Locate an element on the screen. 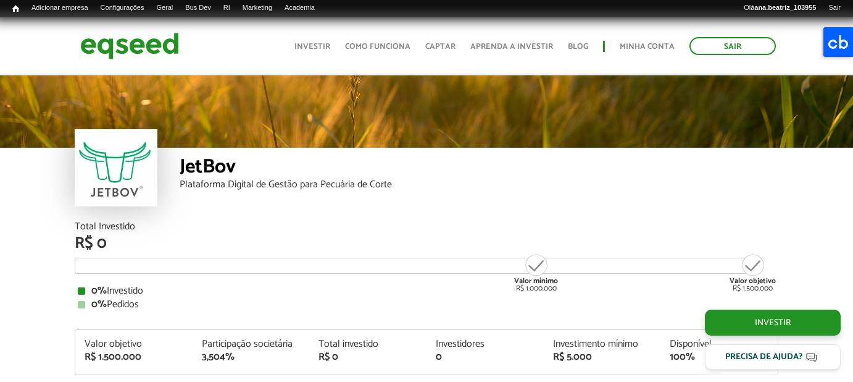 The width and height of the screenshot is (853, 382). a: RI is located at coordinates (227, 8).